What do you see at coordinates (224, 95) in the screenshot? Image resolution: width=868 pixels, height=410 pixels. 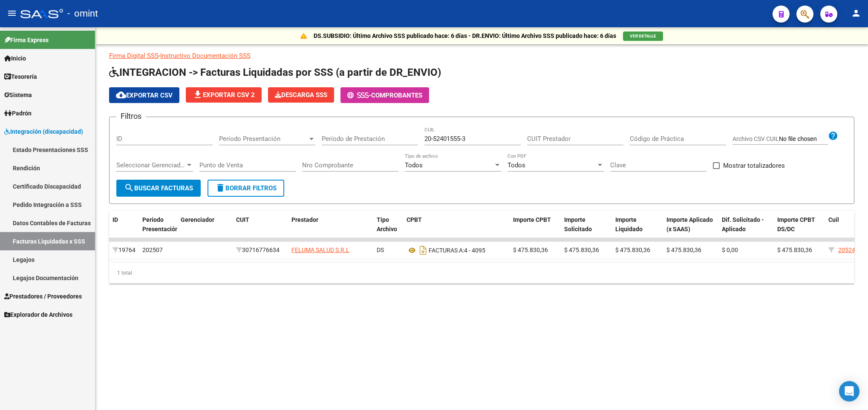 I see `span: Exportar CSV 2` at bounding box center [224, 95].